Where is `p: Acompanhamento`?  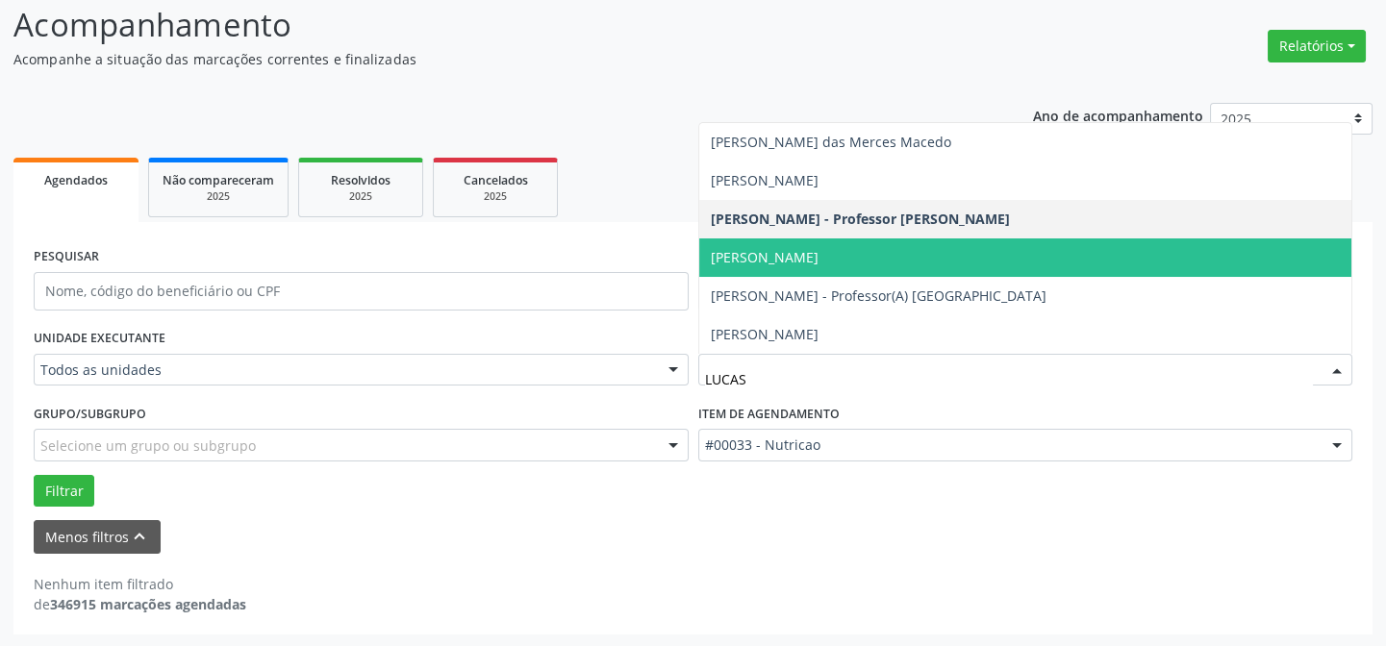 p: Acompanhamento is located at coordinates (488, 25).